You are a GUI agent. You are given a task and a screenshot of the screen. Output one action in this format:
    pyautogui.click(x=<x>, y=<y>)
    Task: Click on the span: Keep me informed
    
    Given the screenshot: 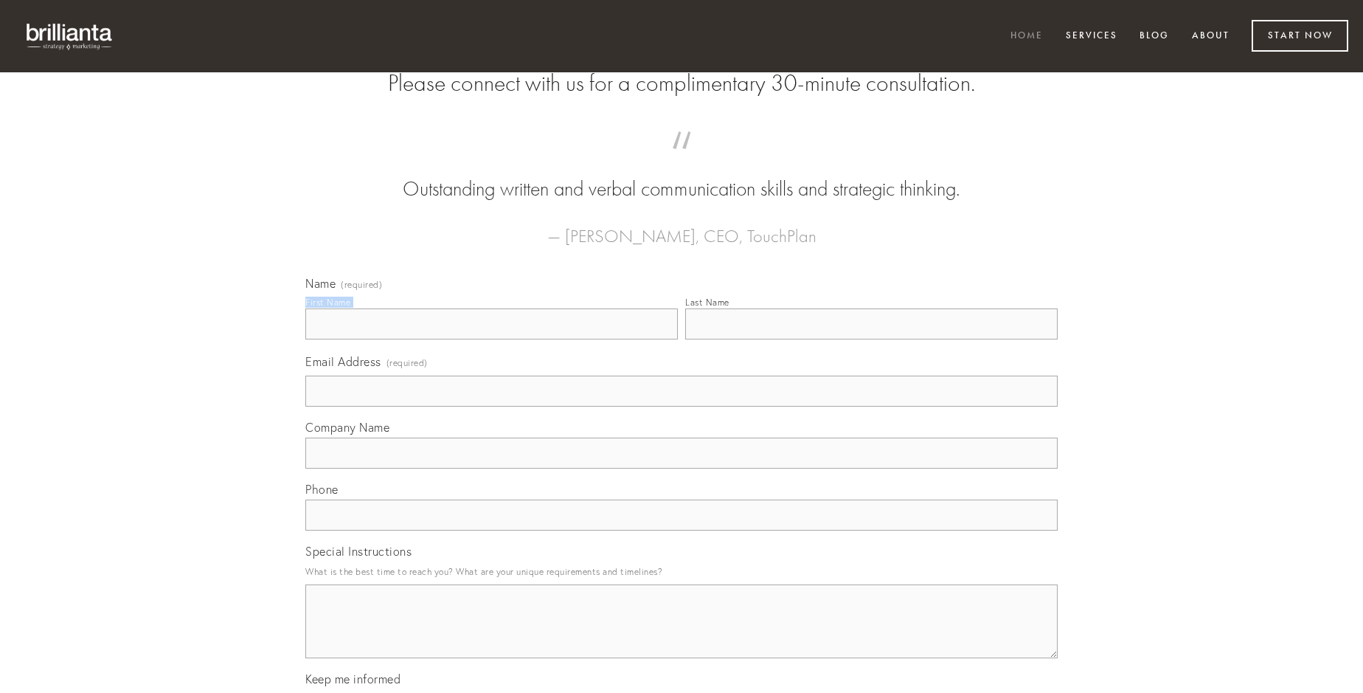 What is the action you would take?
    pyautogui.click(x=353, y=679)
    